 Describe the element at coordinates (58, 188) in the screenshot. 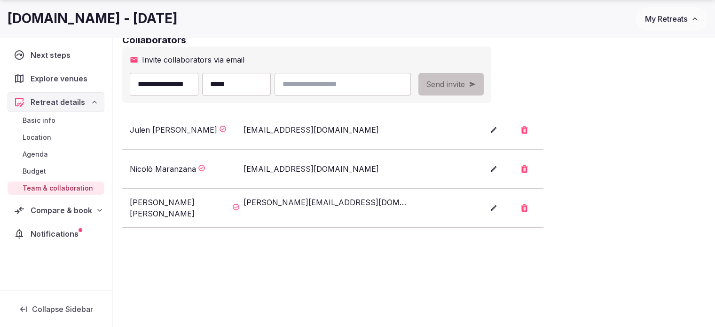

I see `span: Team & collaboration` at that location.